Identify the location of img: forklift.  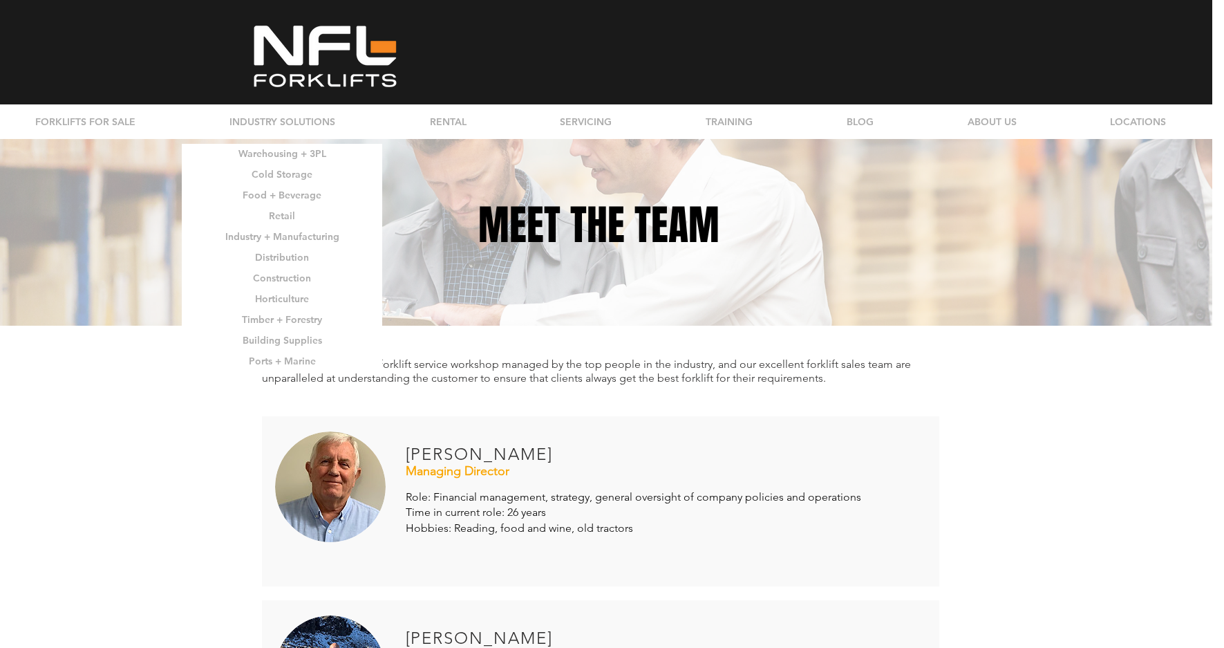
(330, 487).